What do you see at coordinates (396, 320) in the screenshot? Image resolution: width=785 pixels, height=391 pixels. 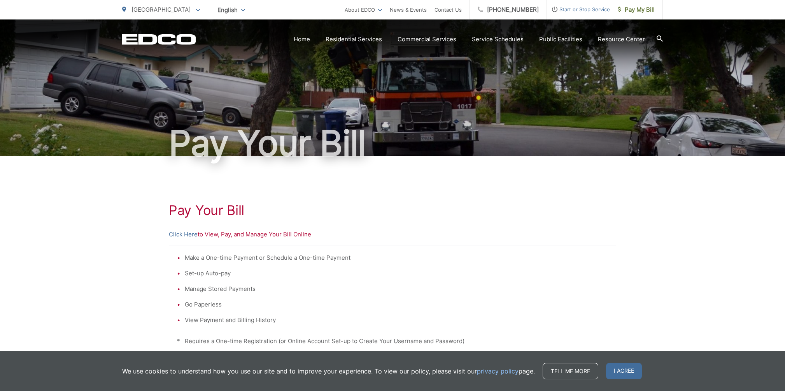 I see `li: View Payment and Billing History` at bounding box center [396, 320].